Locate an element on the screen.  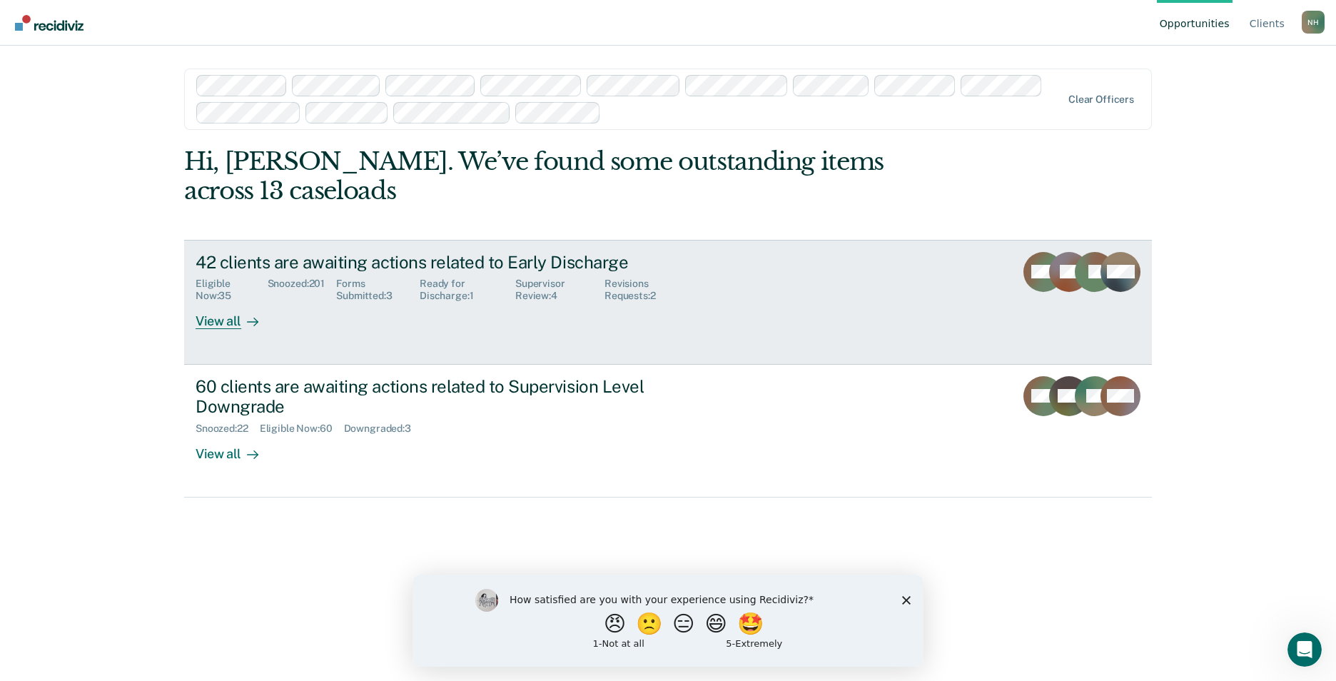
div: 60 clients are awaiting actions related to Supervision Level Downgrade is located at coordinates (446, 397).